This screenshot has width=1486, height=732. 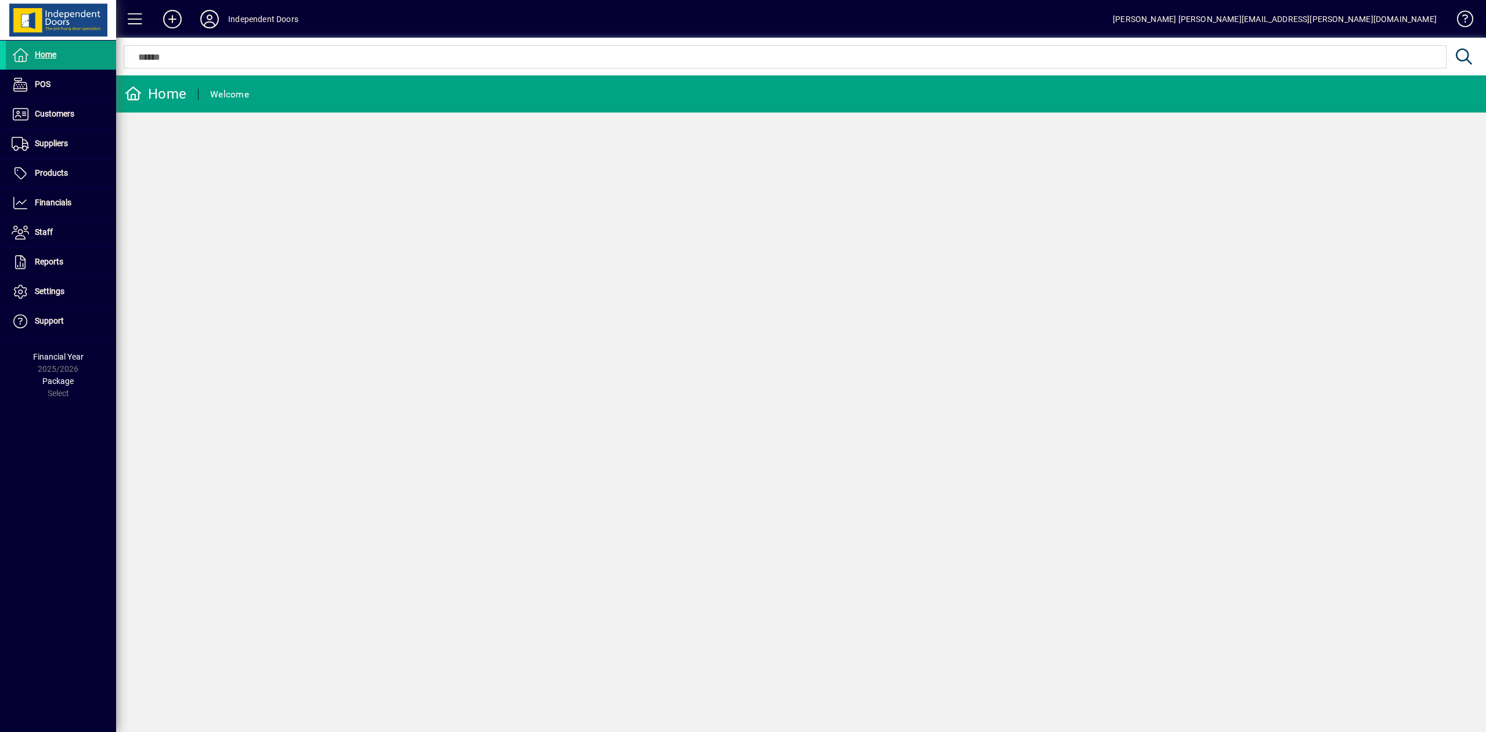 I want to click on a: Knowledge Base, so click(x=1460, y=21).